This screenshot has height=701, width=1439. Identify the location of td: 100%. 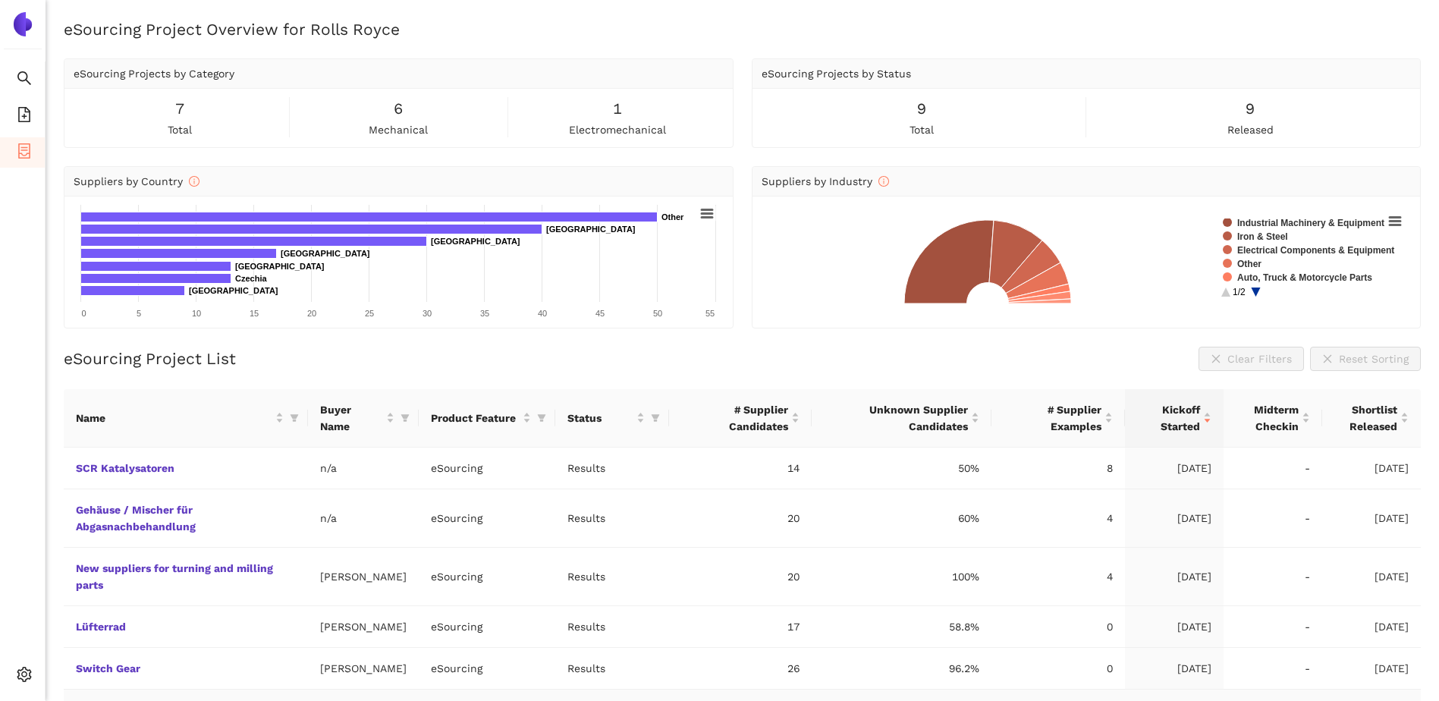
(901, 577).